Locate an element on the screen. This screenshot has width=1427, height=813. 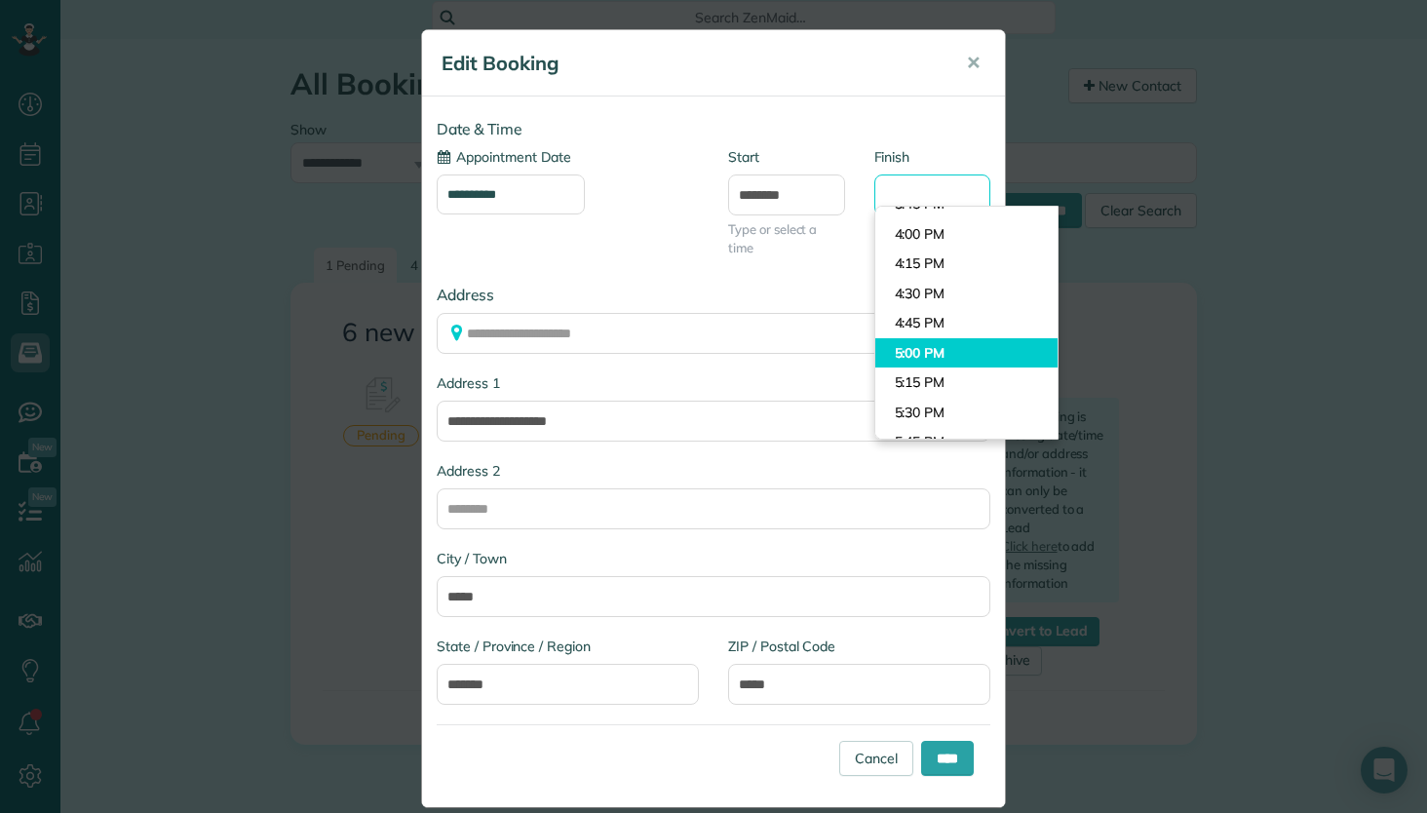
li: 5:00 PM is located at coordinates (966, 353).